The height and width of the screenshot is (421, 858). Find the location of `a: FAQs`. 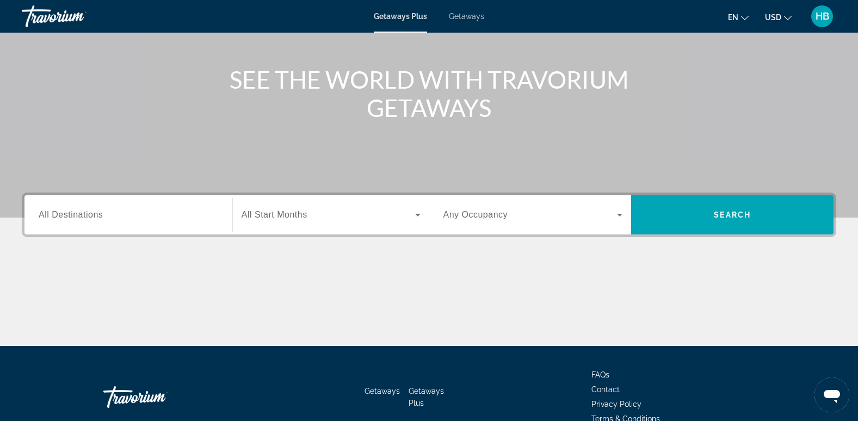

a: FAQs is located at coordinates (600, 375).